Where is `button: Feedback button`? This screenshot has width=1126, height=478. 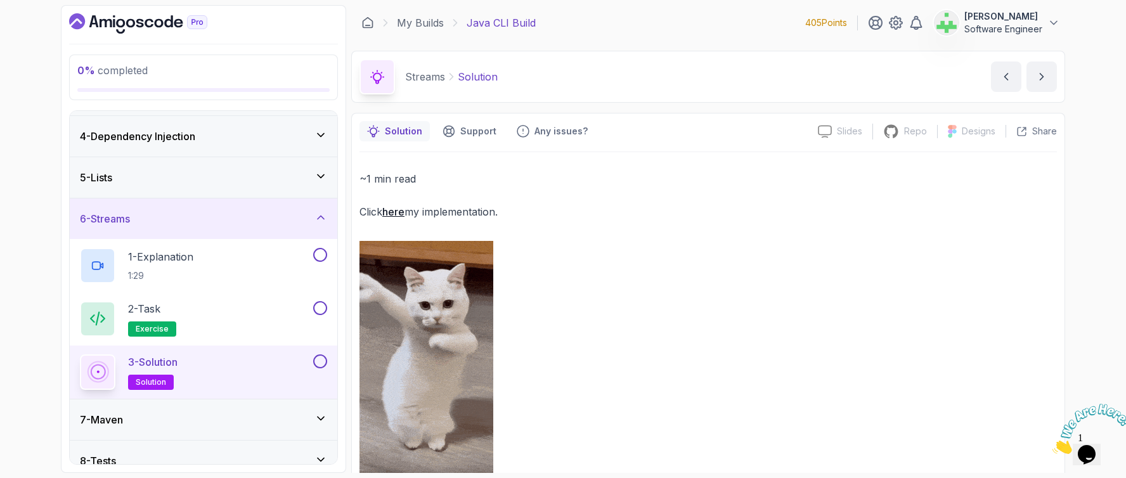
button: Feedback button is located at coordinates (552, 131).